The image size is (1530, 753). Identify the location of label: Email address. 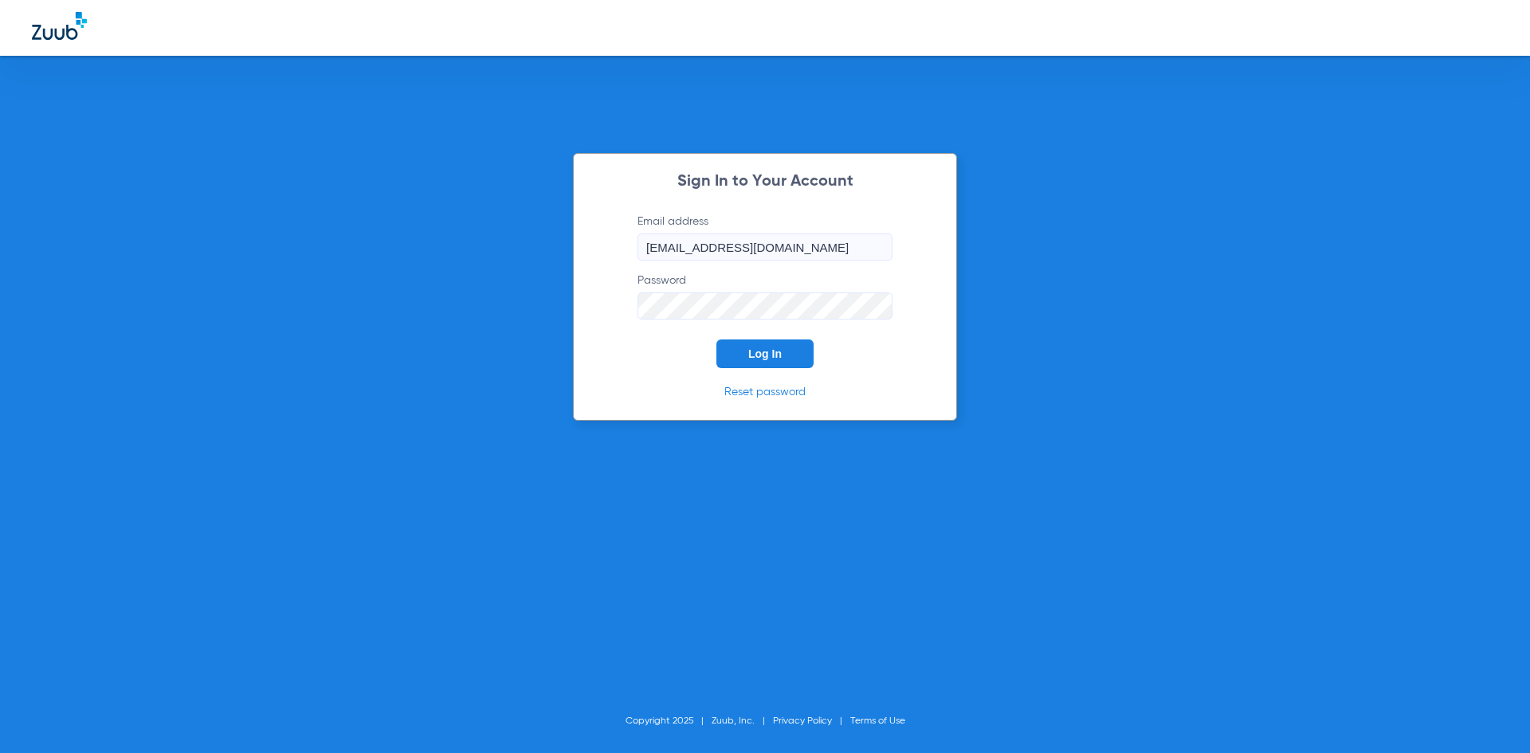
(765, 237).